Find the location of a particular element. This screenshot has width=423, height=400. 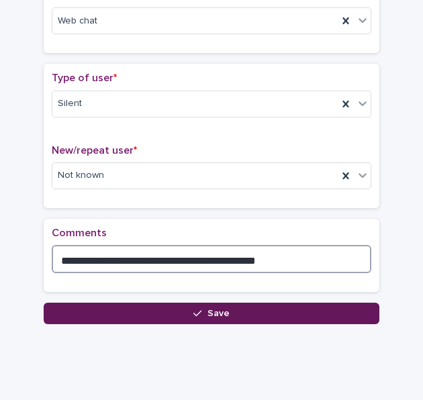

button: Save is located at coordinates (212, 314).